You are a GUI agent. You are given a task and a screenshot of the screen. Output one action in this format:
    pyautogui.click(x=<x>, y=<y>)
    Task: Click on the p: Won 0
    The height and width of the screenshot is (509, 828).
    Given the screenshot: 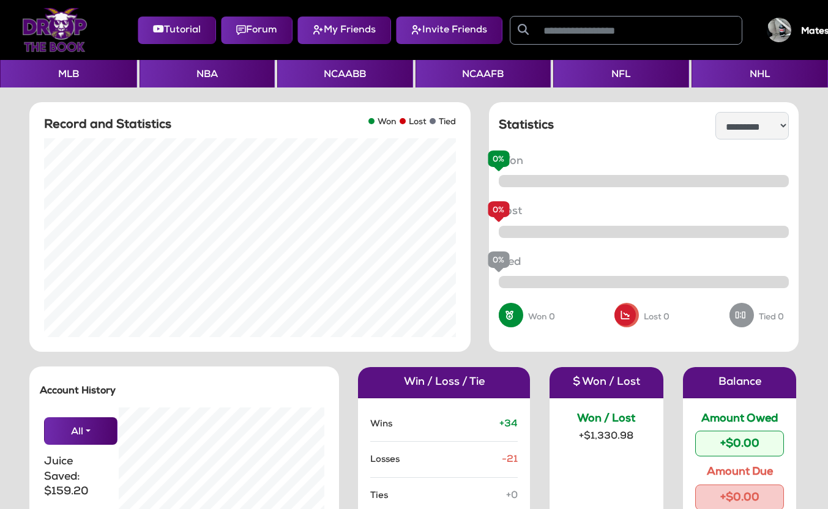 What is the action you would take?
    pyautogui.click(x=542, y=318)
    